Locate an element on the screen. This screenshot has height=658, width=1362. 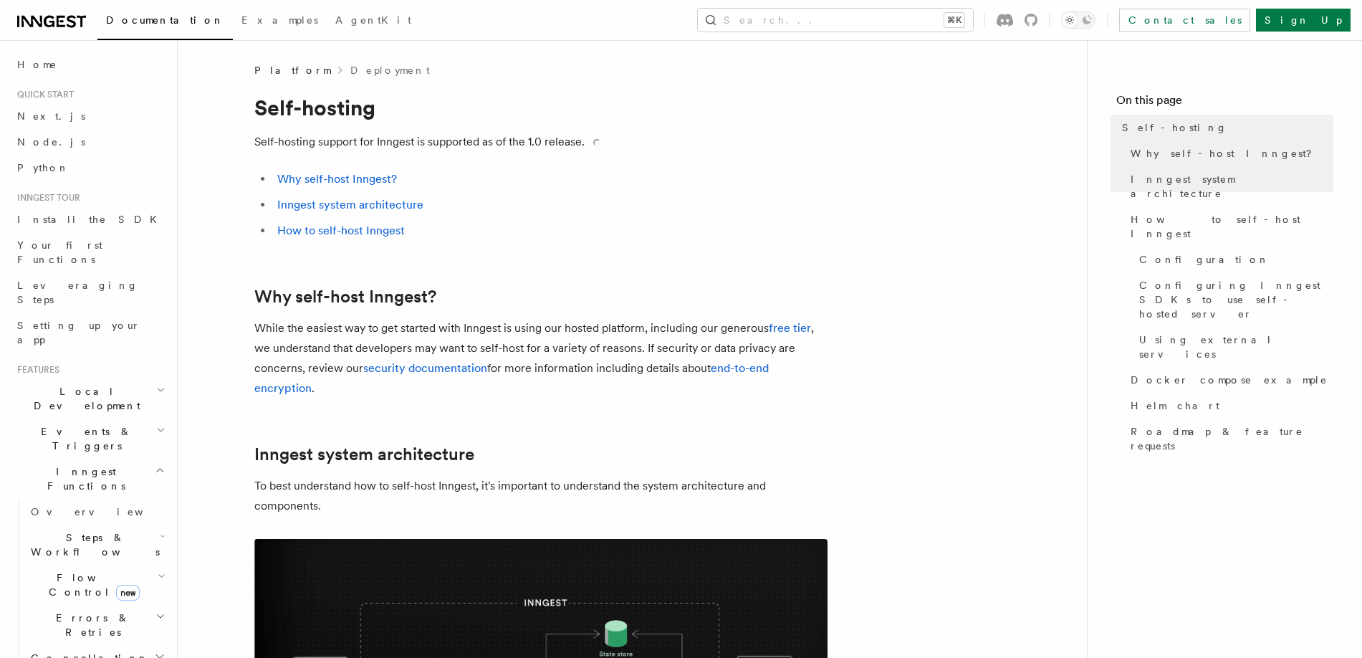
span: Overview is located at coordinates (105, 512).